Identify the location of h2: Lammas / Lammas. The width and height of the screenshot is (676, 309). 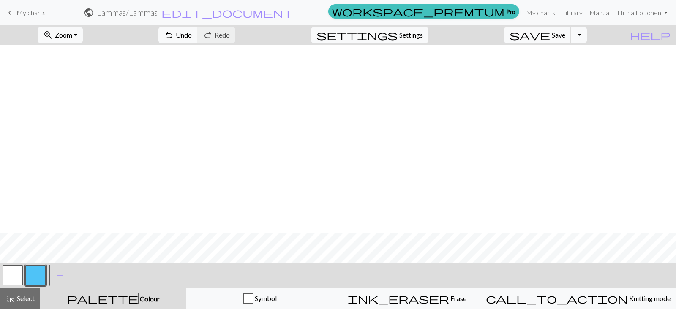
(127, 12).